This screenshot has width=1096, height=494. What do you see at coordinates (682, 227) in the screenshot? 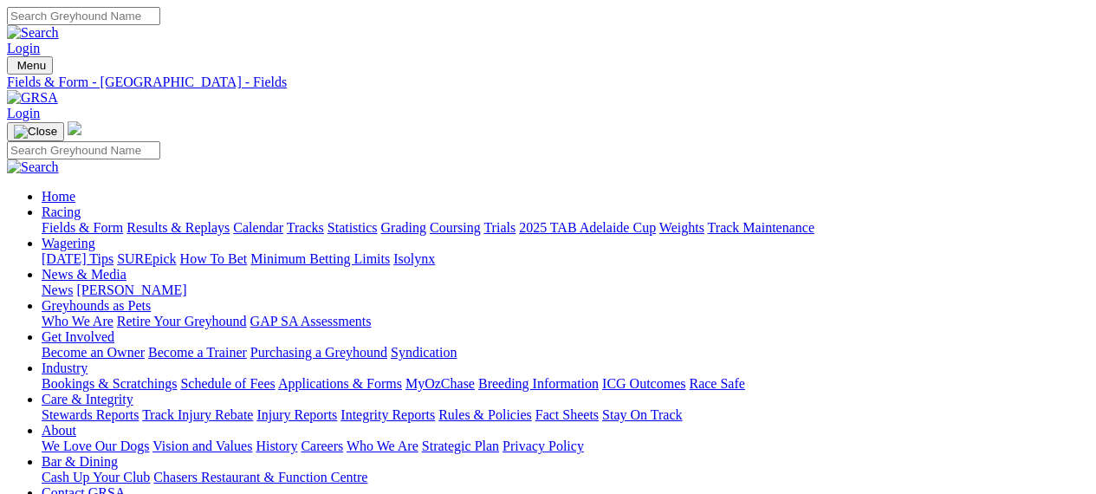
I see `a: Weights` at bounding box center [682, 227].